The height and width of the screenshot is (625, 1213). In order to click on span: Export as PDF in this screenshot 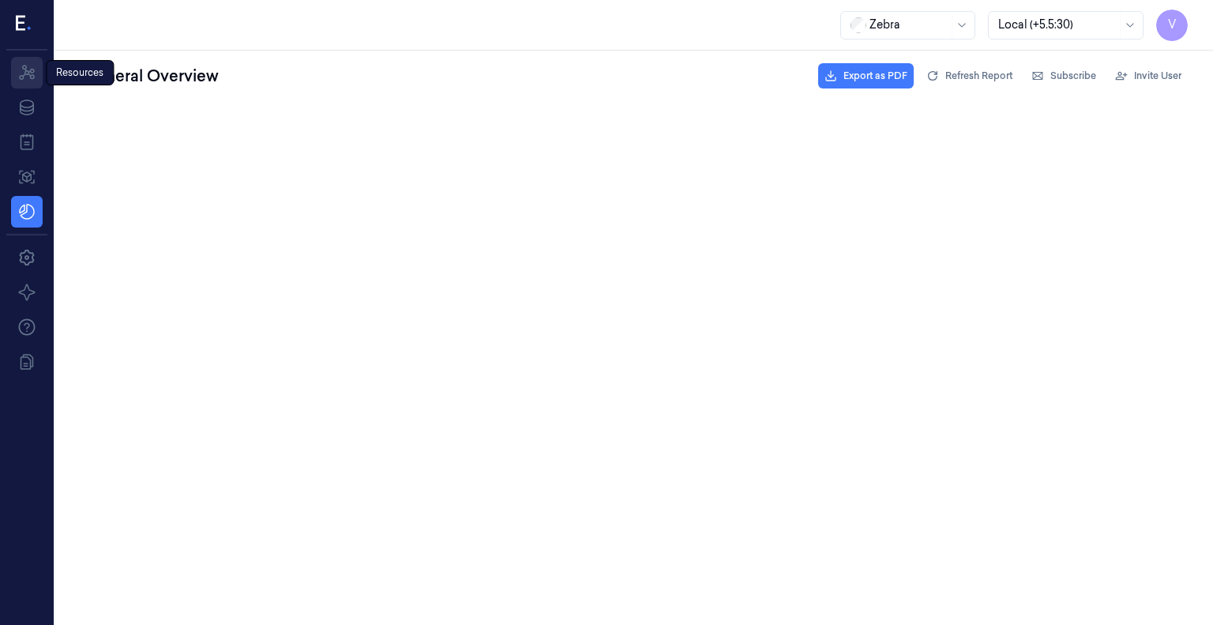, I will do `click(875, 76)`.